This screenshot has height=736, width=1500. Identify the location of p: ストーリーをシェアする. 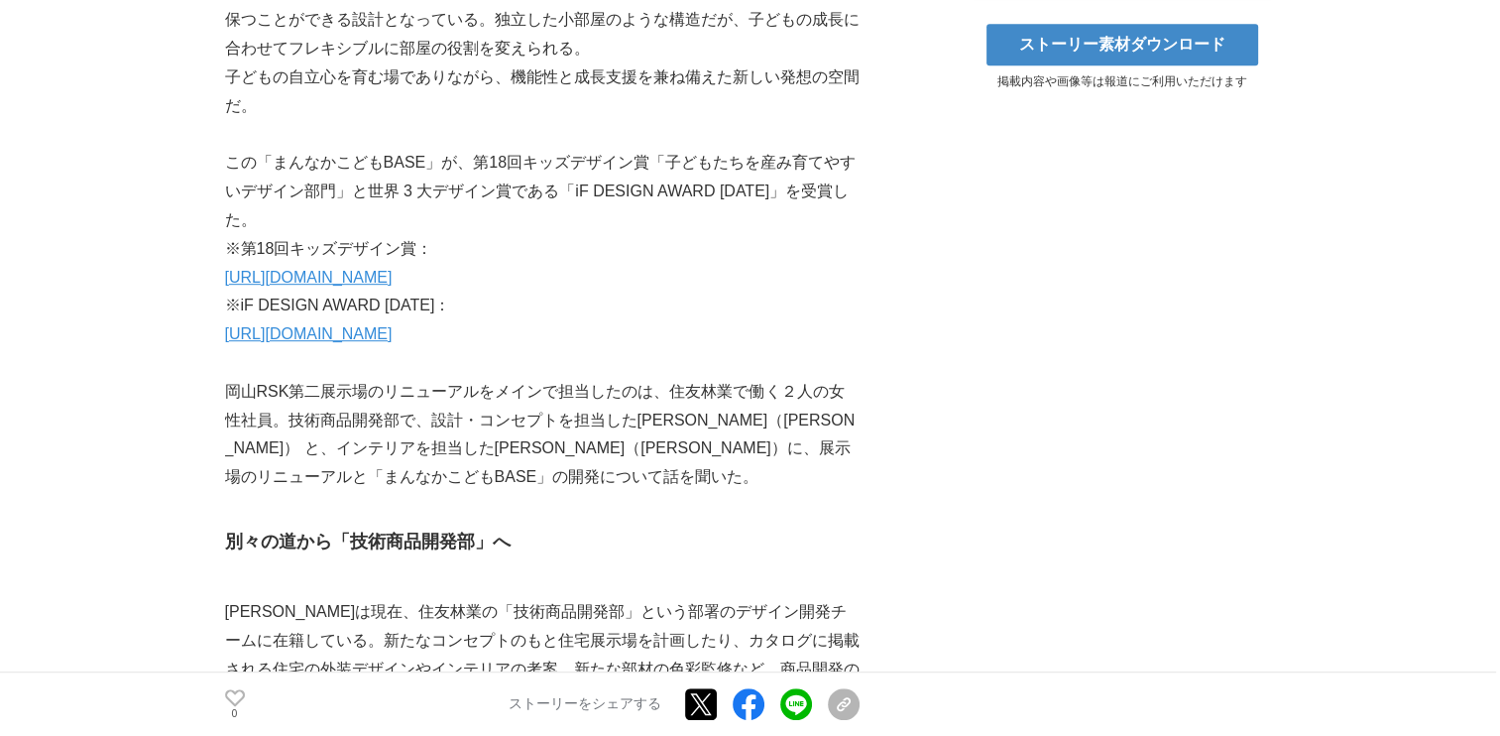
(585, 705).